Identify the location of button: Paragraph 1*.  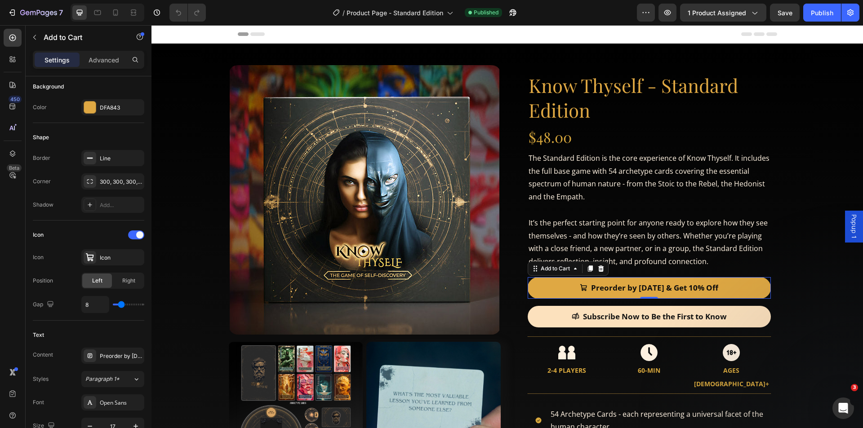
(113, 379).